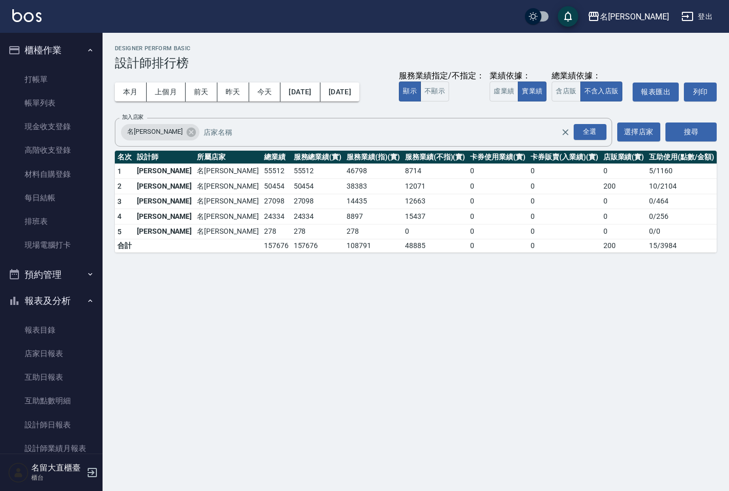 The image size is (729, 491). Describe the element at coordinates (566, 91) in the screenshot. I see `button: 含店販` at that location.